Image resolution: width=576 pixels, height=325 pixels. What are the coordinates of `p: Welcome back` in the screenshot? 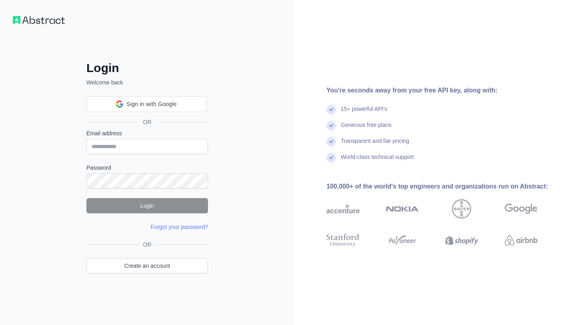 It's located at (147, 82).